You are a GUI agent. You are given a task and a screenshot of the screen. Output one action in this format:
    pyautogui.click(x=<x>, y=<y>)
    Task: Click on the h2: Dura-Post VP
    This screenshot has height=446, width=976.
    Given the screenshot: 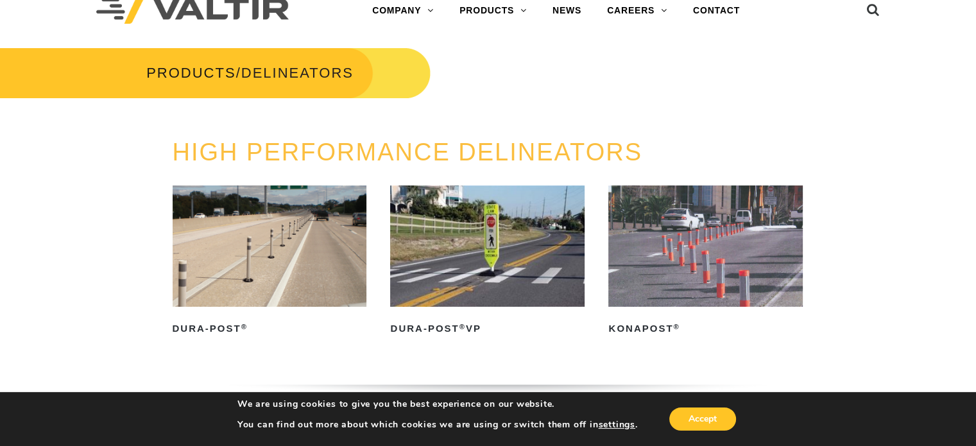 What is the action you would take?
    pyautogui.click(x=487, y=329)
    